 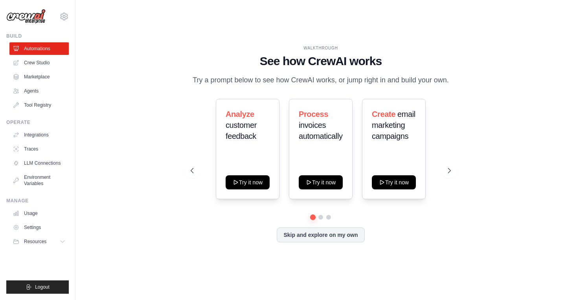 What do you see at coordinates (37, 287) in the screenshot?
I see `button: Logout` at bounding box center [37, 287].